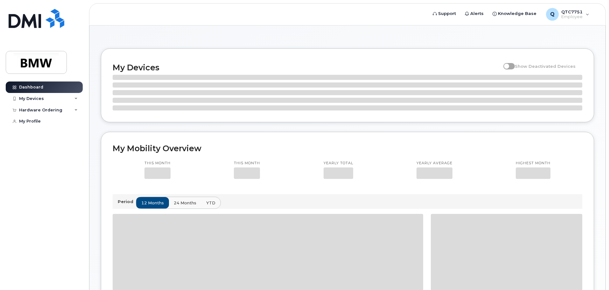 The width and height of the screenshot is (609, 290). I want to click on h2: My Devices, so click(306, 67).